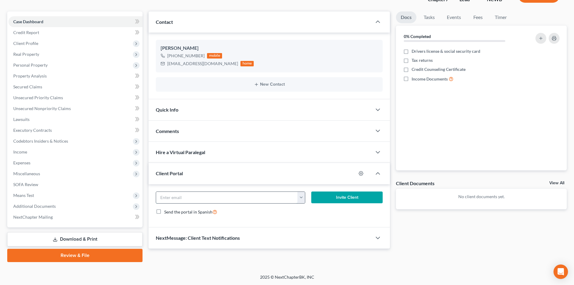 This screenshot has height=285, width=574. Describe the element at coordinates (446, 51) in the screenshot. I see `span: Drivers license & social security card` at that location.